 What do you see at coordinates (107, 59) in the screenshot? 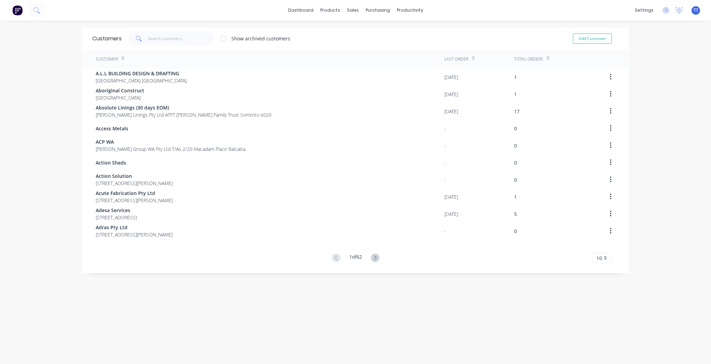
I see `div: Customer` at bounding box center [107, 59].